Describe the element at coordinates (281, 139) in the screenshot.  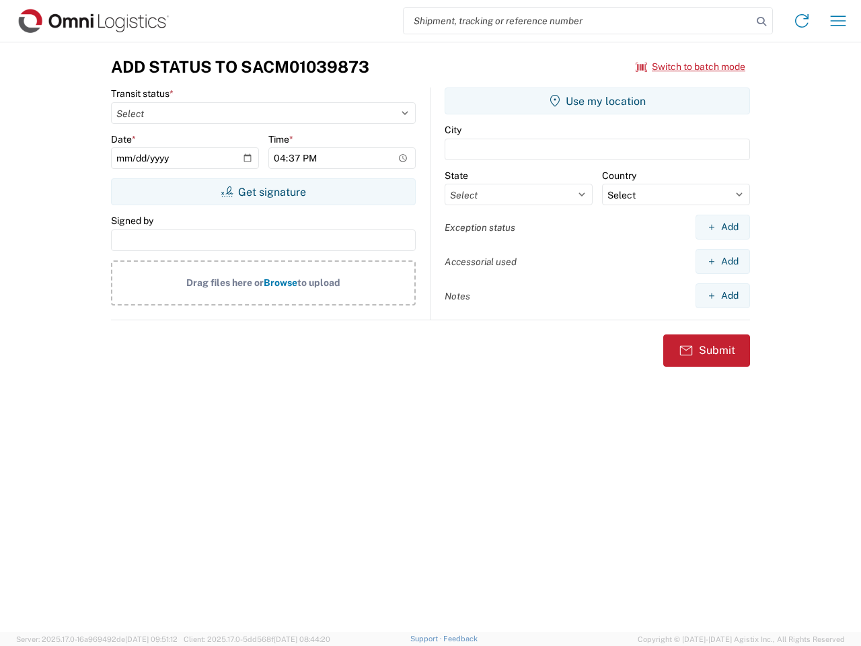
I see `label: Time` at that location.